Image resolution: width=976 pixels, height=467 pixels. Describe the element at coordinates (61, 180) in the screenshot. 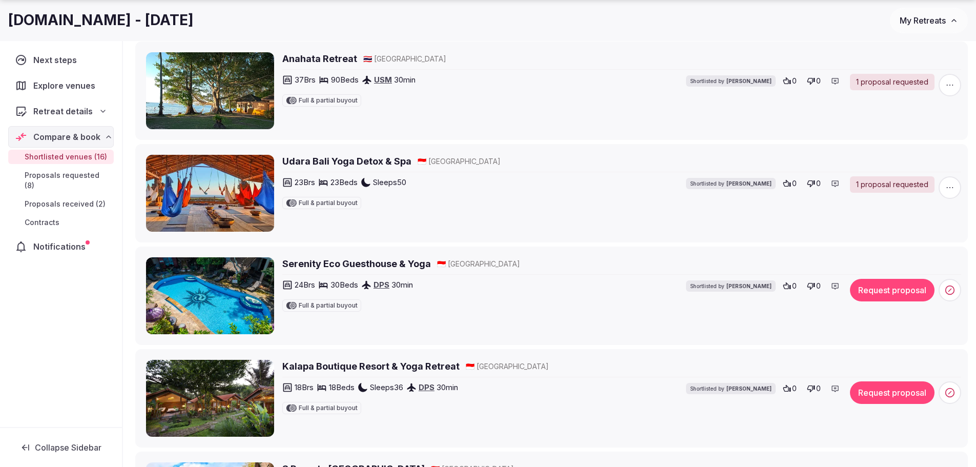

I see `a: Proposals requested (8)` at that location.